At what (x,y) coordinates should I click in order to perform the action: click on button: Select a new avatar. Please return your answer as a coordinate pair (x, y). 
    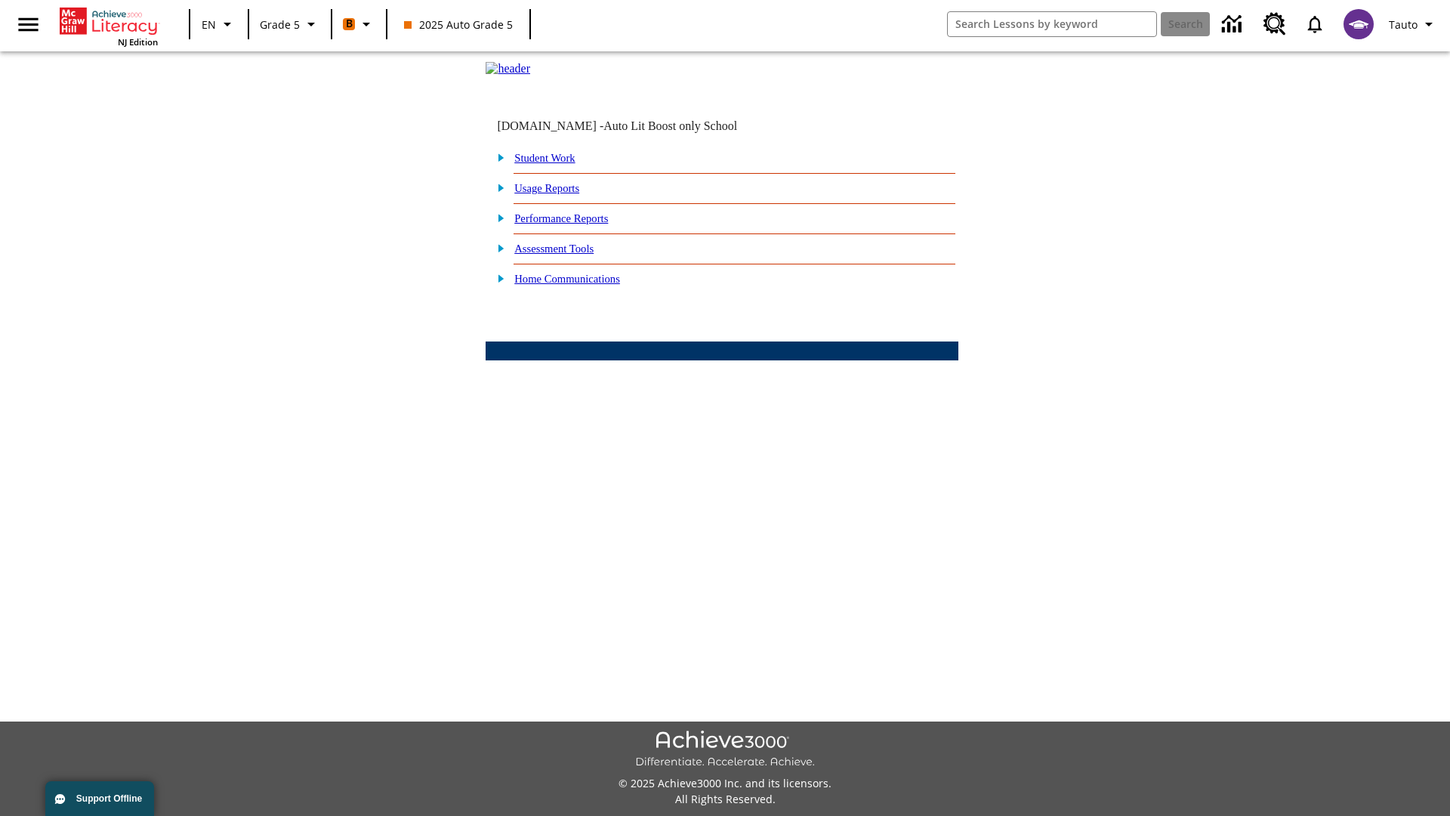
    Looking at the image, I should click on (1359, 24).